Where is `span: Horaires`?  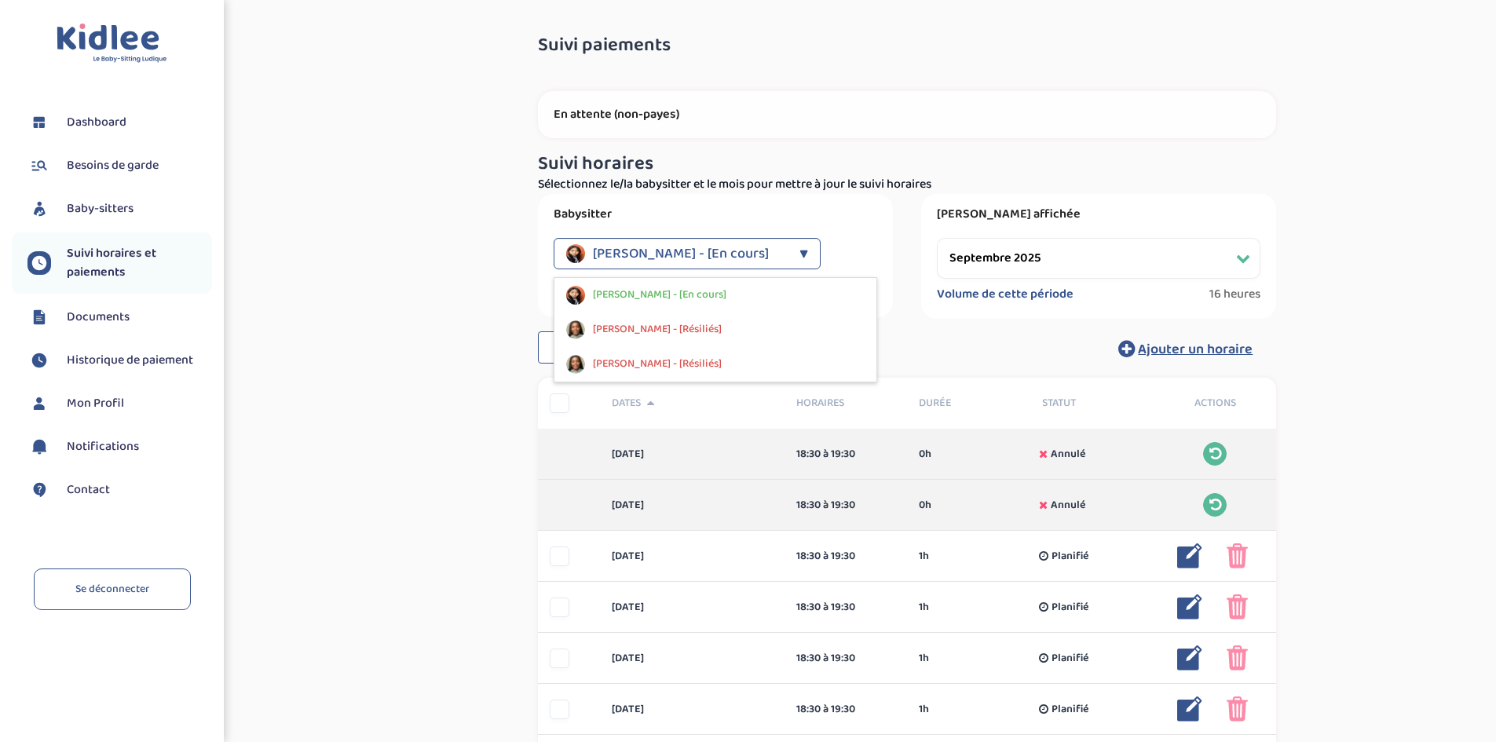
span: Horaires is located at coordinates (846, 403).